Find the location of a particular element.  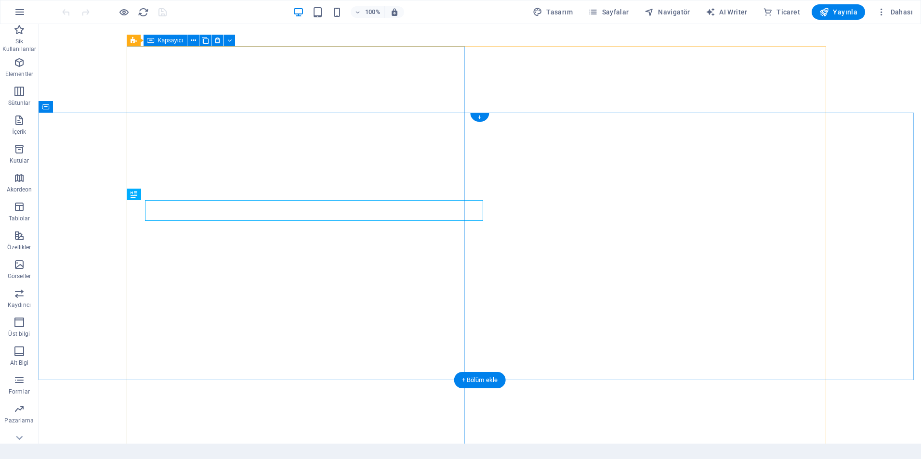

p: Pazarlama is located at coordinates (19, 421).